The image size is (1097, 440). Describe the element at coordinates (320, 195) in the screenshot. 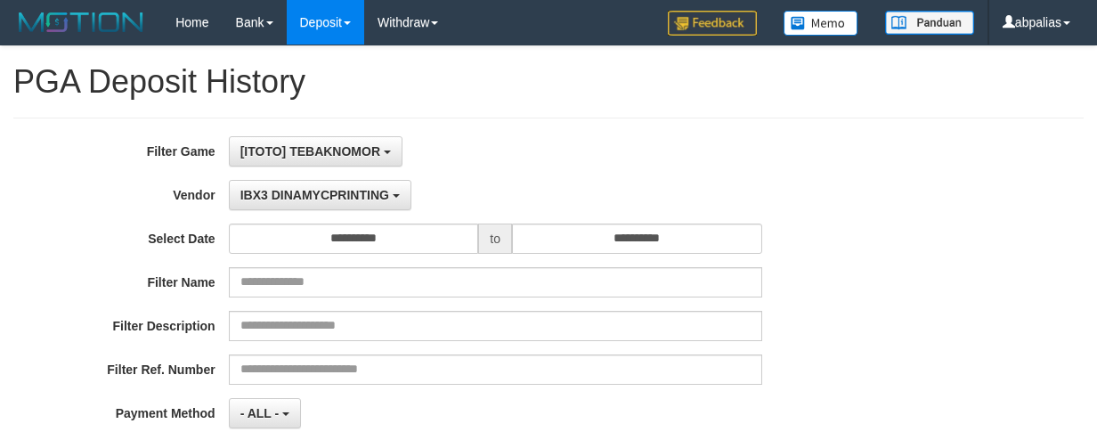

I see `button: IBX3 DINAMYCPRINTING` at that location.